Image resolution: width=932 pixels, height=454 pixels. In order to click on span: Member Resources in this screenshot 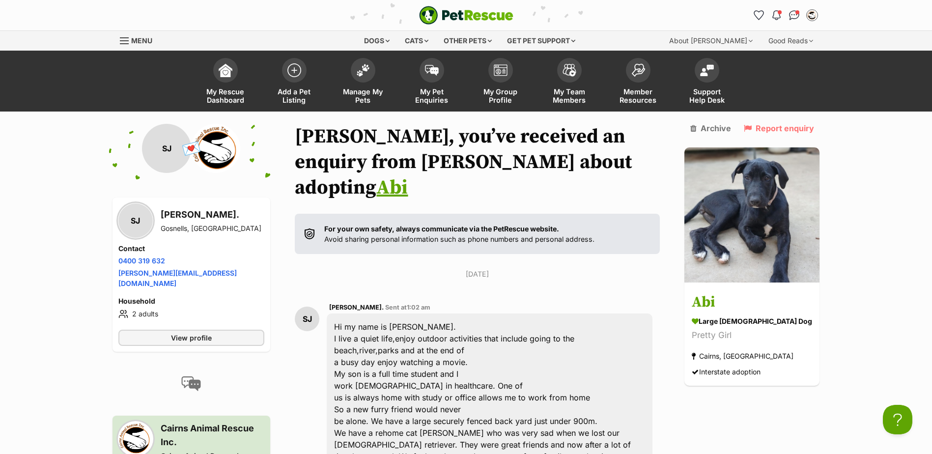, I will do `click(638, 96)`.